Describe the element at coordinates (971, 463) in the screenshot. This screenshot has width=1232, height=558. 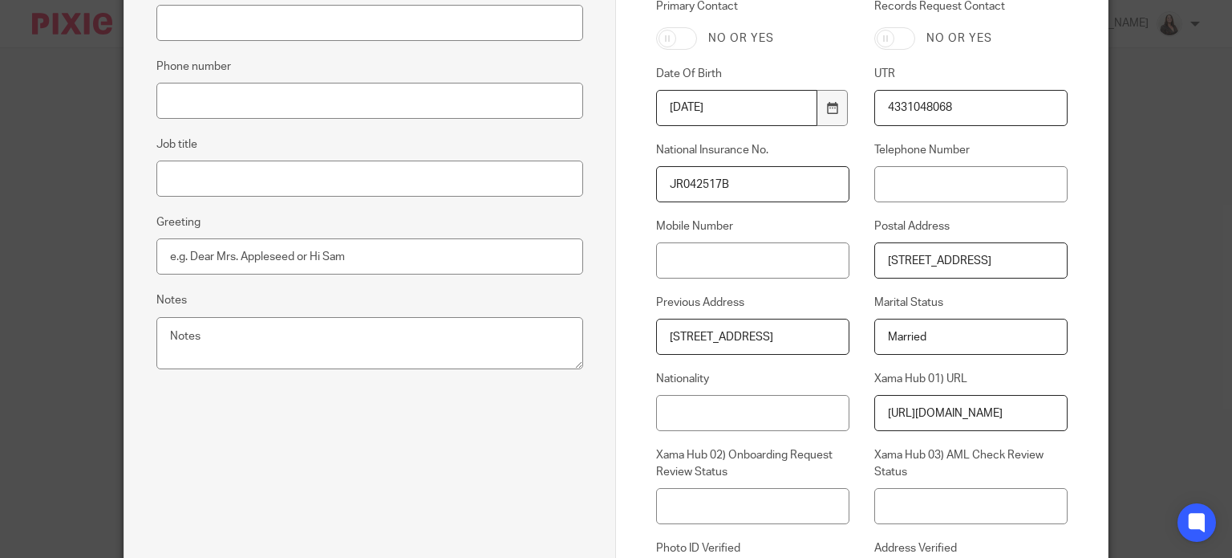
I see `label: Xama Hub 03) AML Check Review Status` at that location.